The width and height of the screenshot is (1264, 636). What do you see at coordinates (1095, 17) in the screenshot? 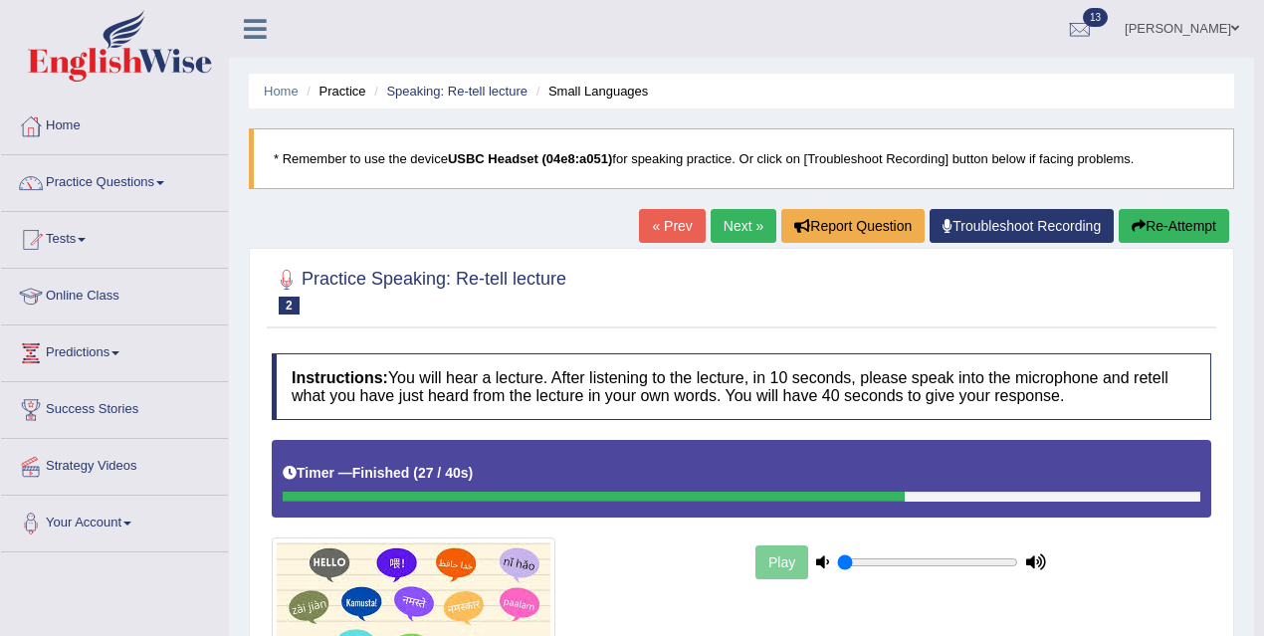
I see `span: 13` at bounding box center [1095, 17].